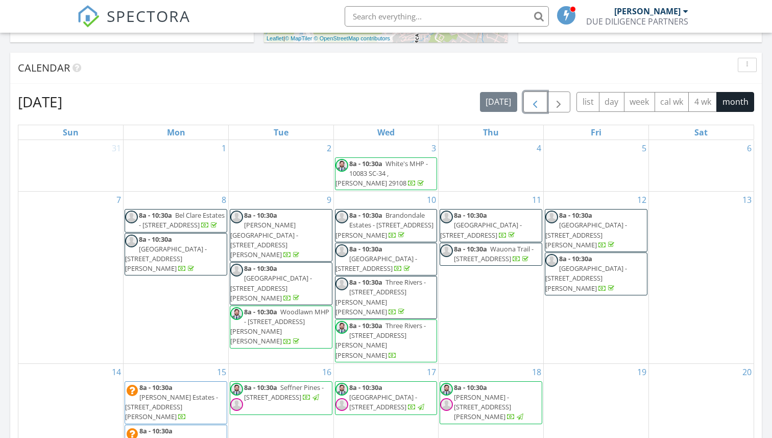  What do you see at coordinates (281, 165) in the screenshot?
I see `td: Go to September 2, 2025` at bounding box center [281, 165].